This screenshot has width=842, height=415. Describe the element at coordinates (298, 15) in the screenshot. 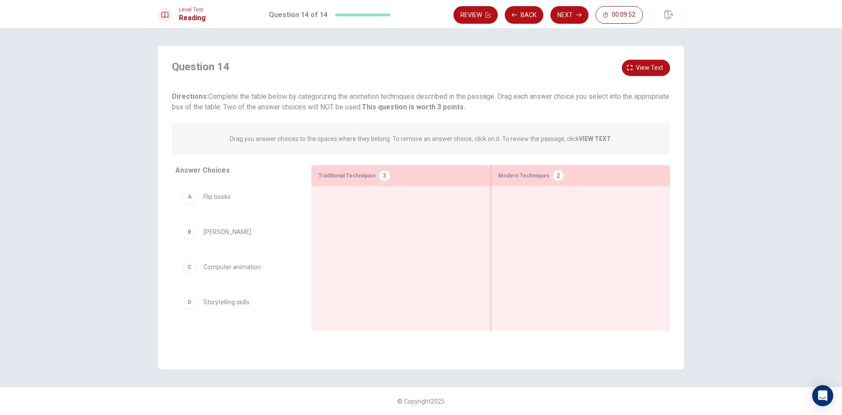

I see `h1: Question 14 of 14` at that location.